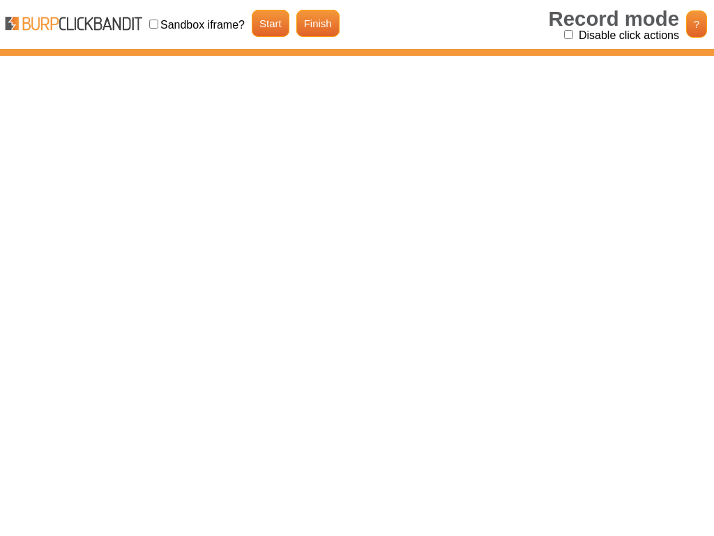 This screenshot has width=714, height=536. What do you see at coordinates (629, 35) in the screenshot?
I see `label: Disable click actions` at bounding box center [629, 35].